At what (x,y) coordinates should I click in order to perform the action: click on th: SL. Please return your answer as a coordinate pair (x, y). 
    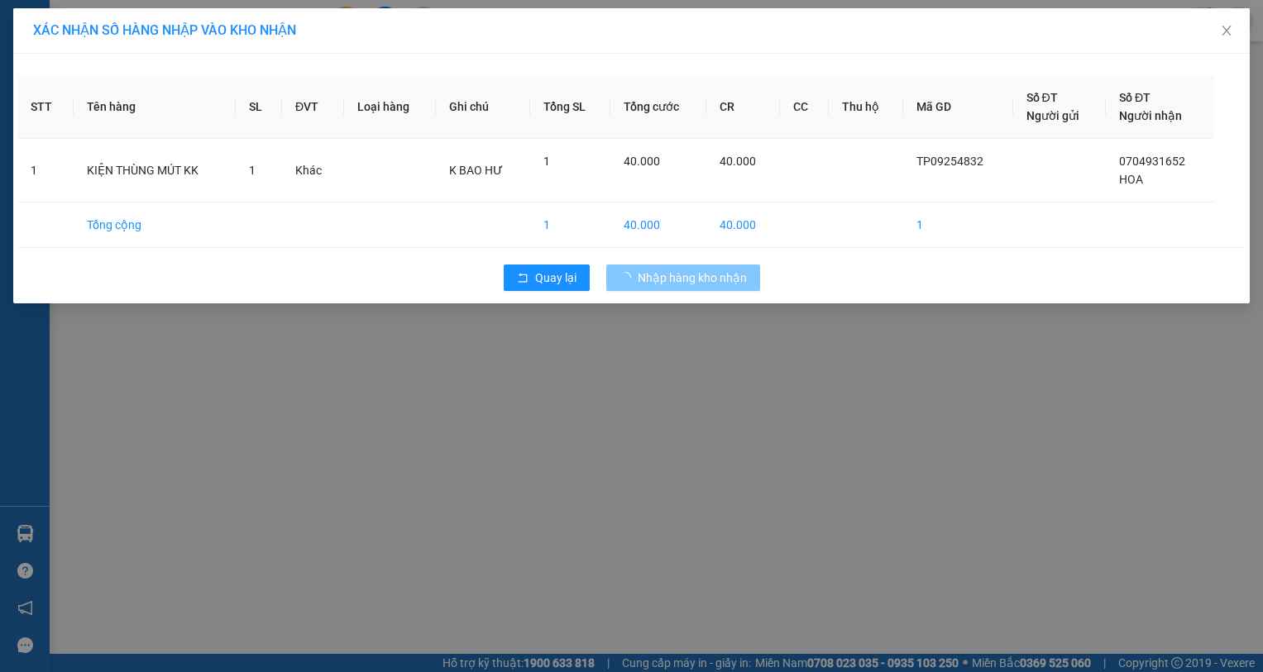
    Looking at the image, I should click on (259, 107).